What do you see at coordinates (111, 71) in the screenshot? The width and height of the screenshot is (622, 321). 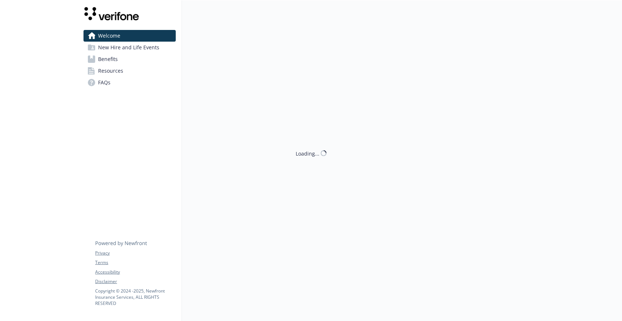 I see `span: Resources` at bounding box center [111, 71].